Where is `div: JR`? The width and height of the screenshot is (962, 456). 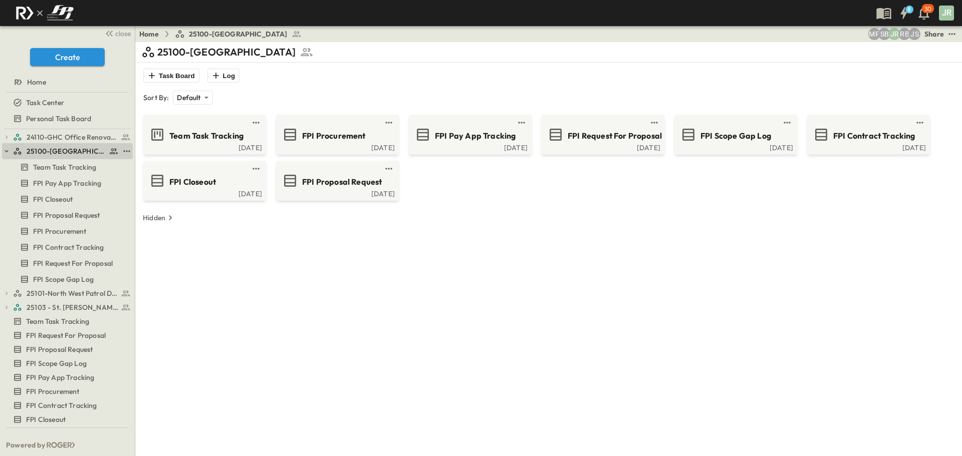 div: JR is located at coordinates (947, 13).